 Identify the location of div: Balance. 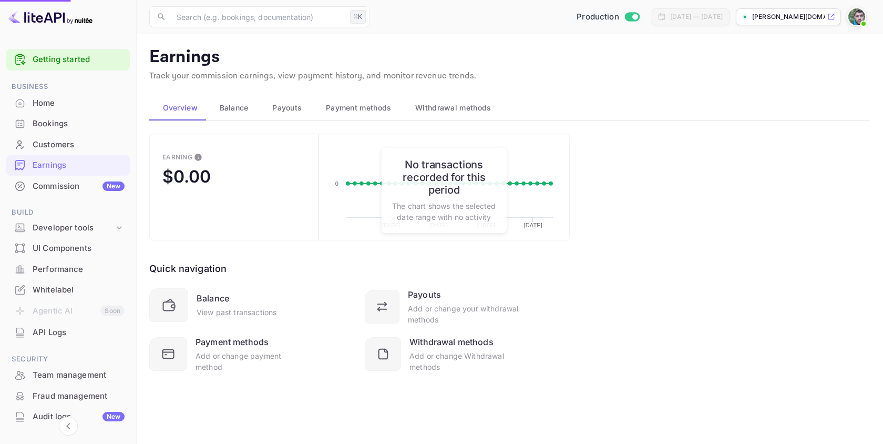
(213, 298).